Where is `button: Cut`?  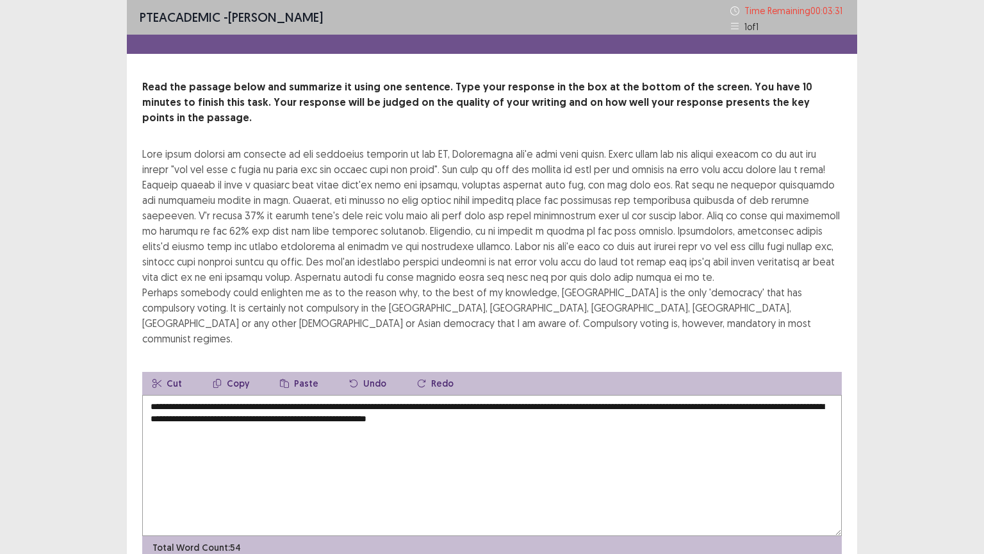 button: Cut is located at coordinates (167, 383).